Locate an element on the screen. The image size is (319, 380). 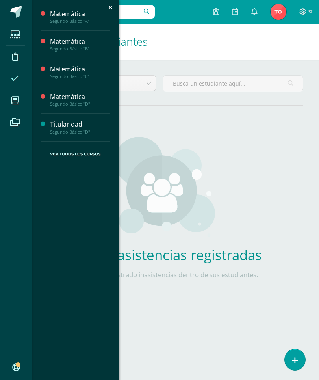
div: Segundo Básico "B" is located at coordinates (80, 49).